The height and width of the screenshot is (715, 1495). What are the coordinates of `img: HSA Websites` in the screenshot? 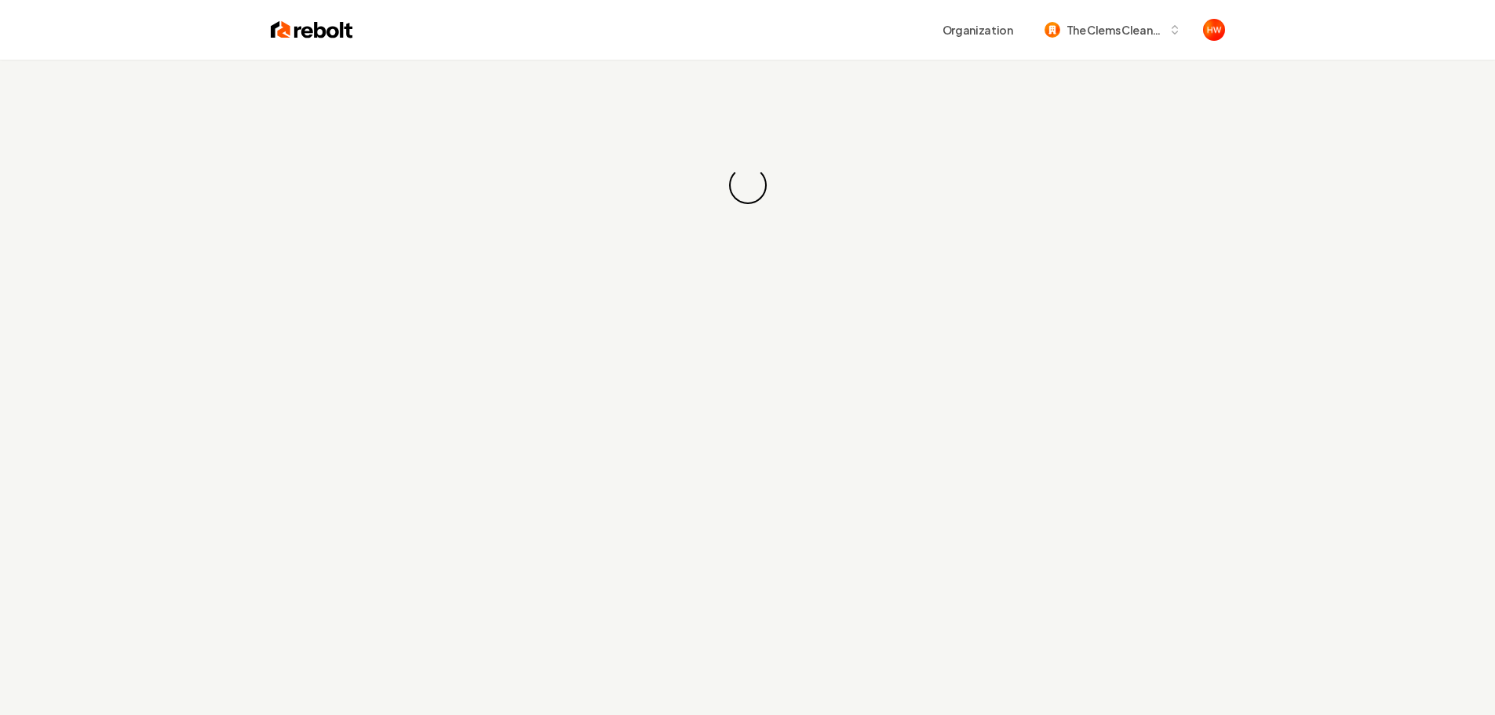 It's located at (1214, 30).